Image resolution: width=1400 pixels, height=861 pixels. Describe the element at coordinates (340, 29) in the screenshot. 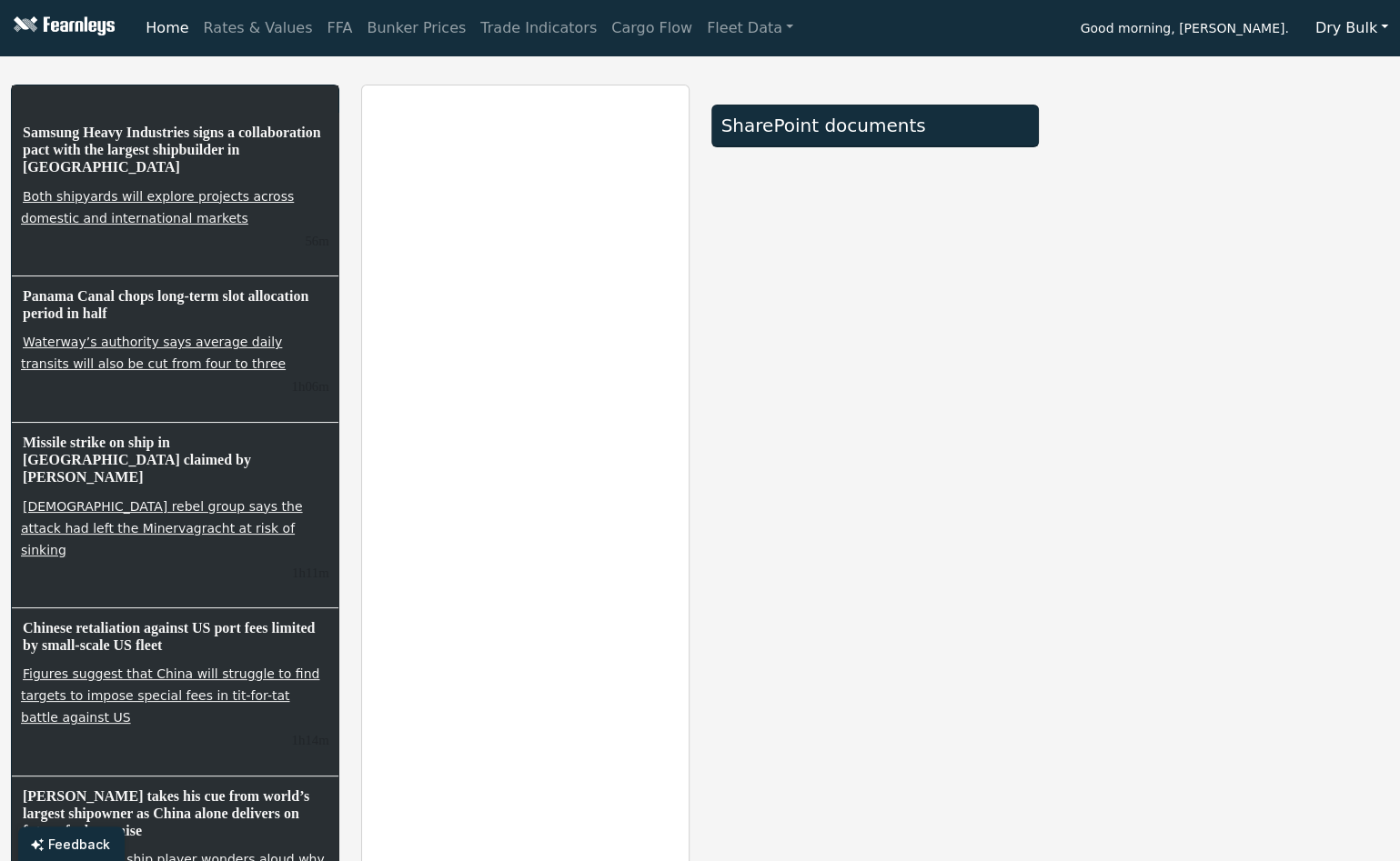

I see `a: FFA` at that location.